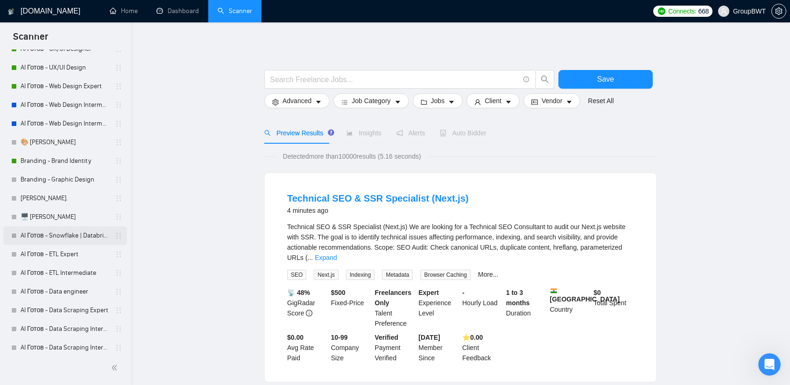 The image size is (790, 385). I want to click on a: AI Готов - Data engineer, so click(65, 292).